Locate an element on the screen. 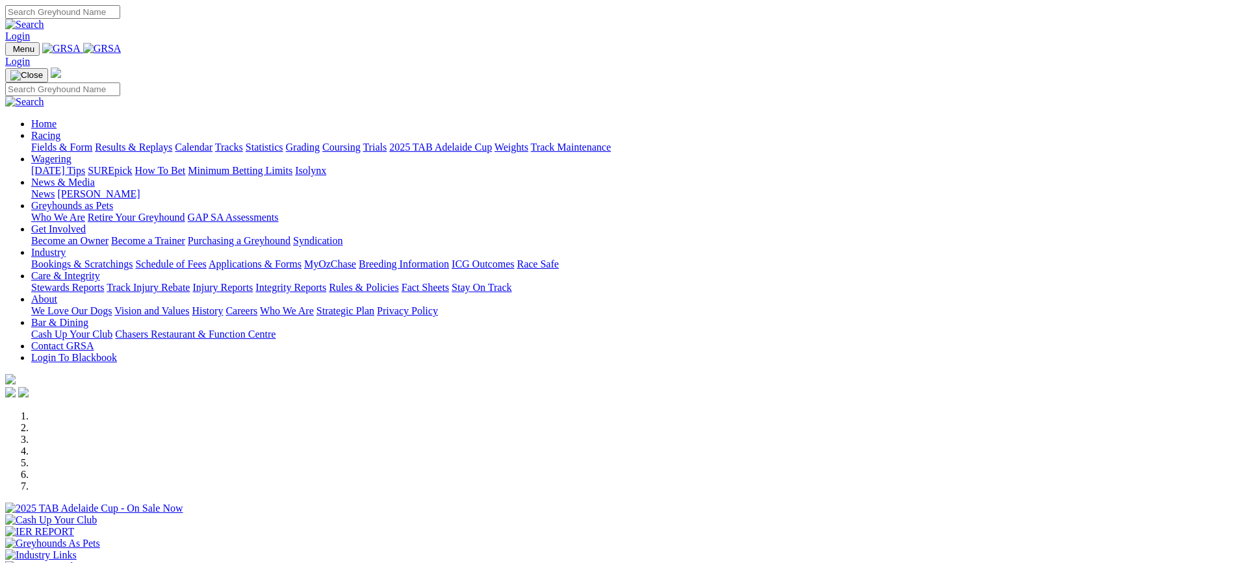  a: Cash Up Your Club is located at coordinates (71, 334).